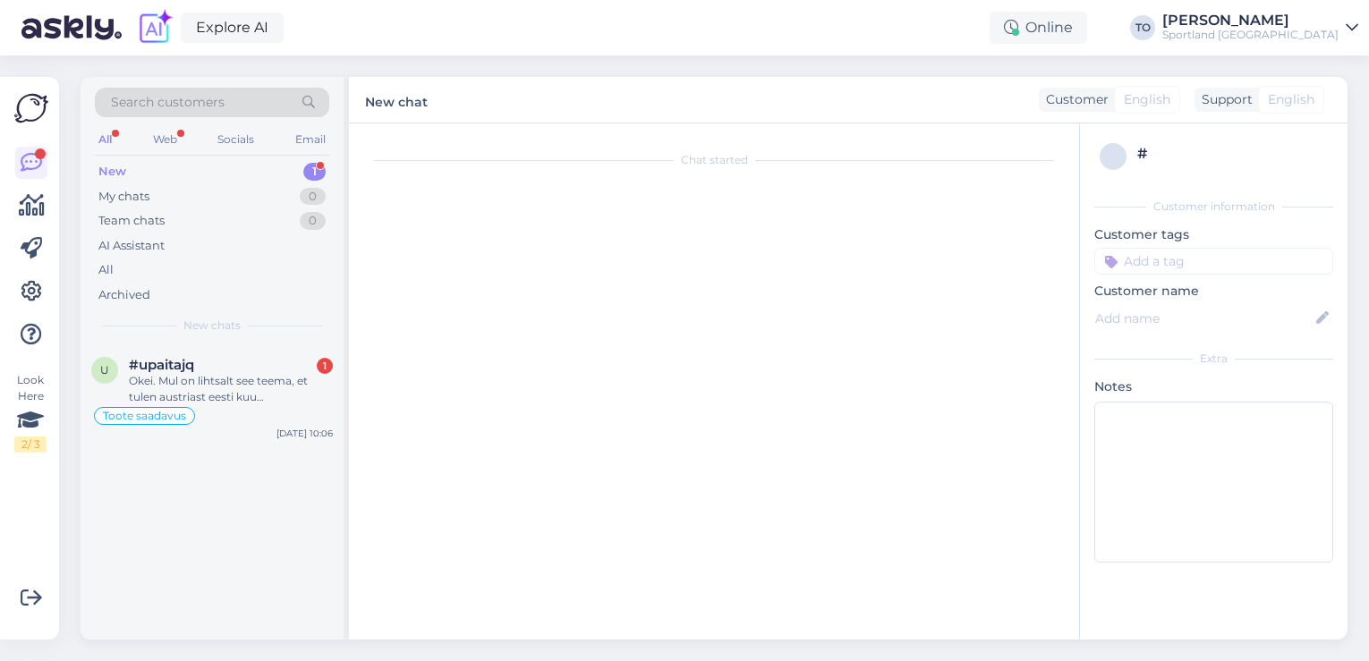  What do you see at coordinates (1213, 234) in the screenshot?
I see `p: Customer tags` at bounding box center [1213, 234].